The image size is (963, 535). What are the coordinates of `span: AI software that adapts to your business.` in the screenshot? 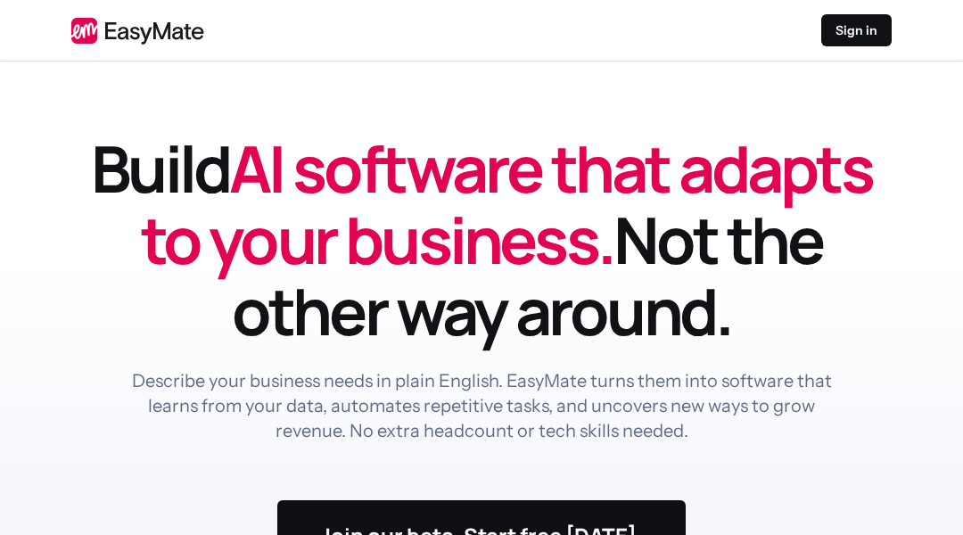 It's located at (506, 203).